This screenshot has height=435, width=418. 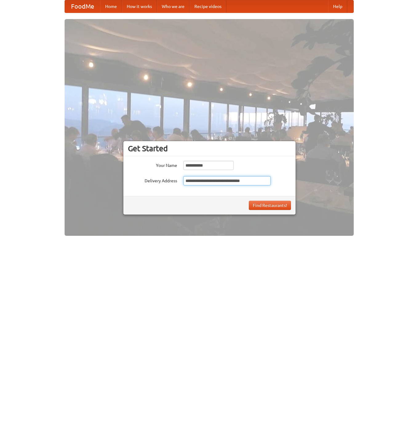 I want to click on h3: Get Started, so click(x=209, y=149).